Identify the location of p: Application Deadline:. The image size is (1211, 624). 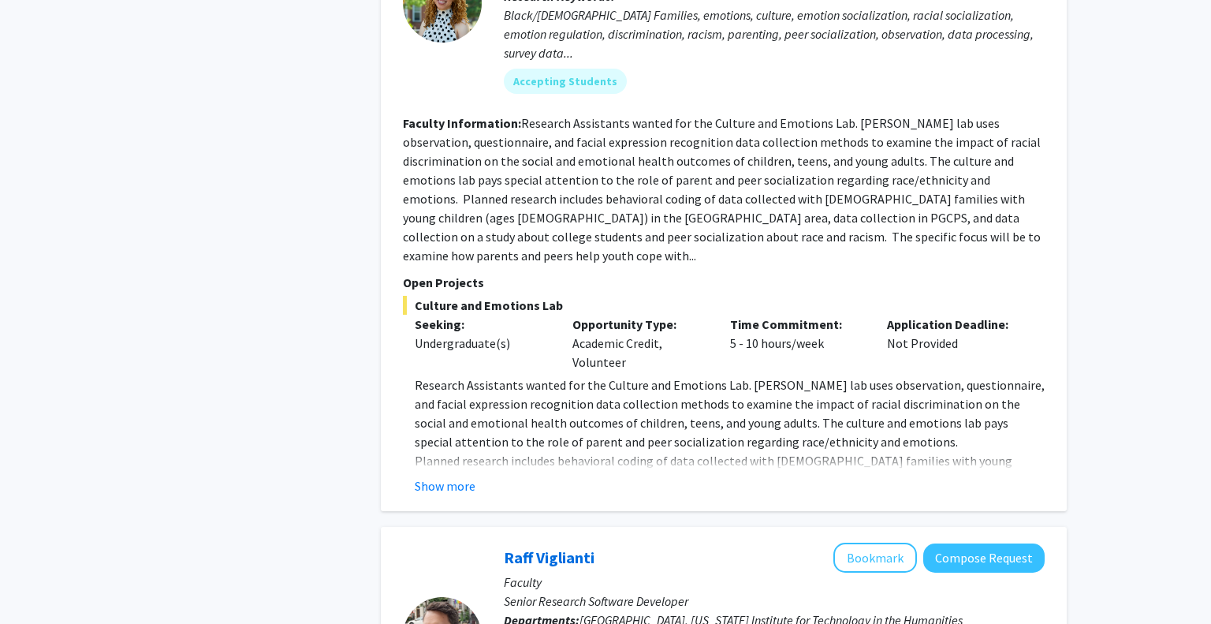
(954, 324).